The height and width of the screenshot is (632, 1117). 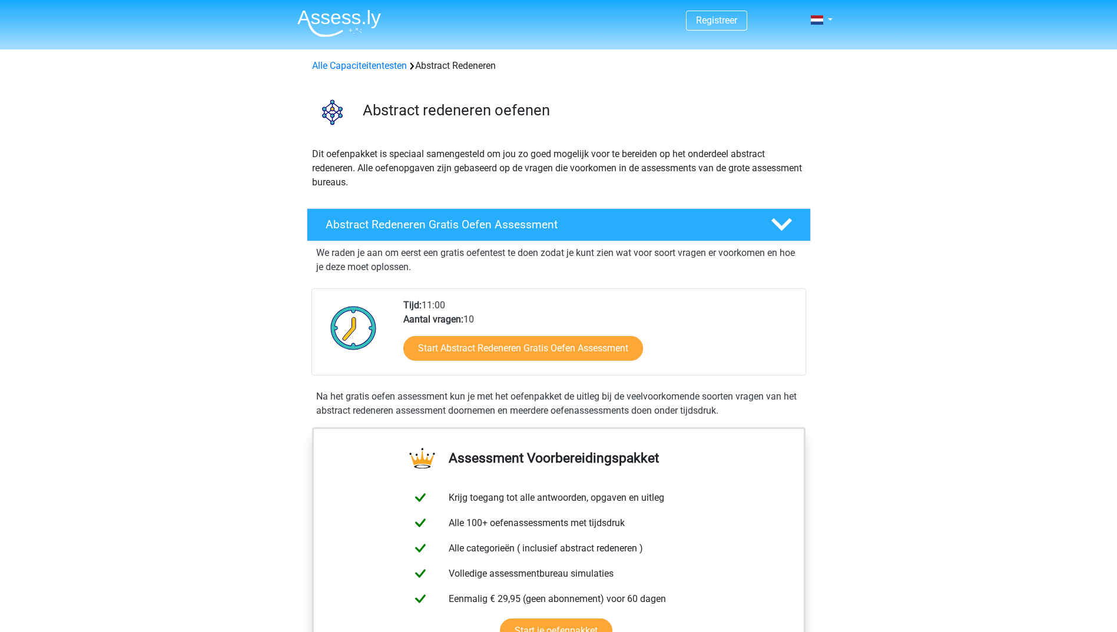 I want to click on a: Registreer, so click(x=717, y=20).